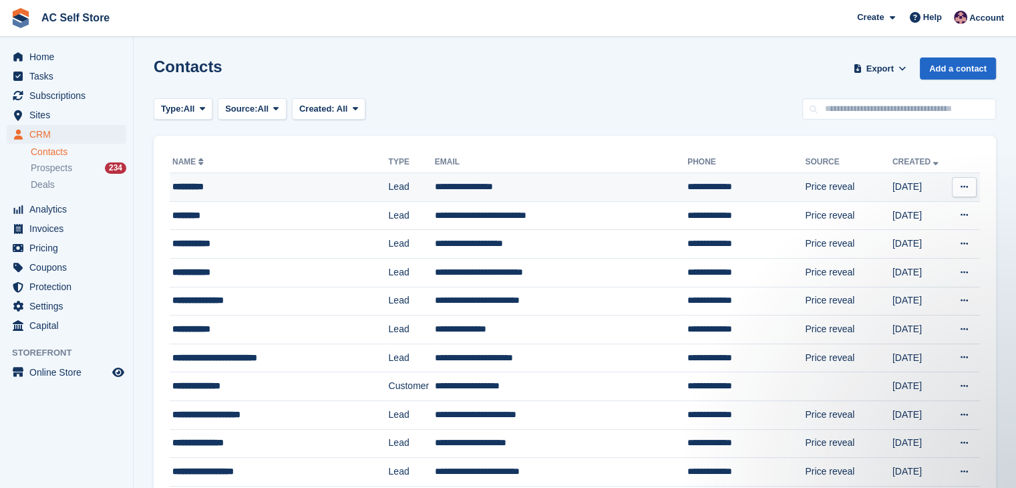  I want to click on span: Create, so click(870, 17).